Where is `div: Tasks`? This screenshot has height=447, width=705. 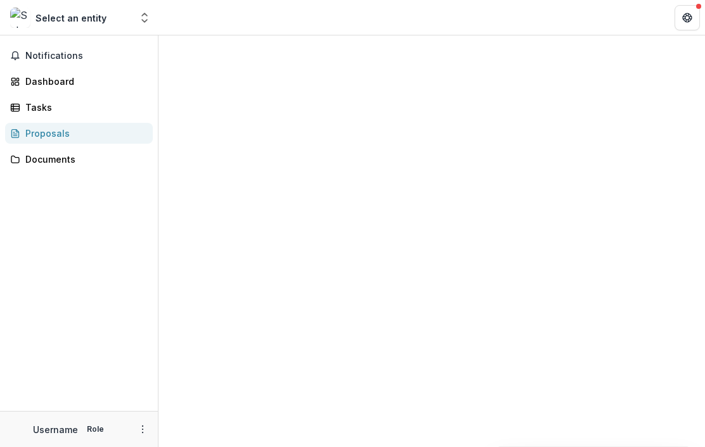
div: Tasks is located at coordinates (84, 107).